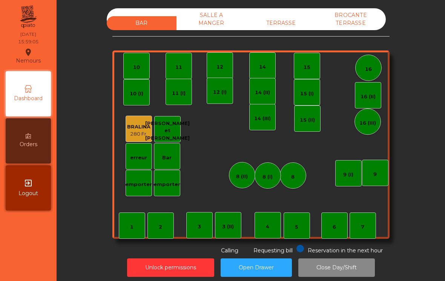  Describe the element at coordinates (28, 17) in the screenshot. I see `img: qpiato` at that location.